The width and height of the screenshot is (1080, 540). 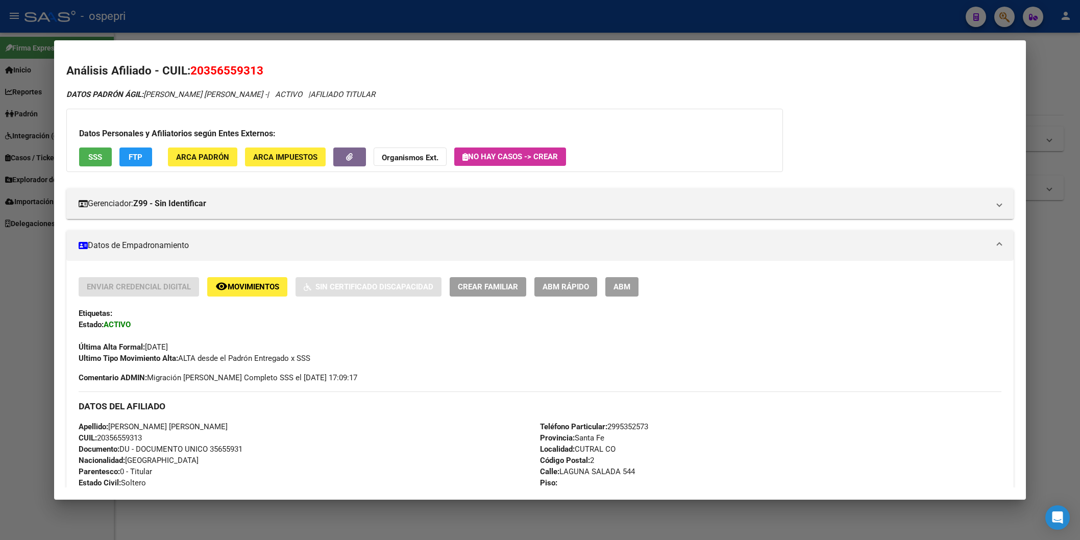 I want to click on span: Movimientos, so click(x=253, y=287).